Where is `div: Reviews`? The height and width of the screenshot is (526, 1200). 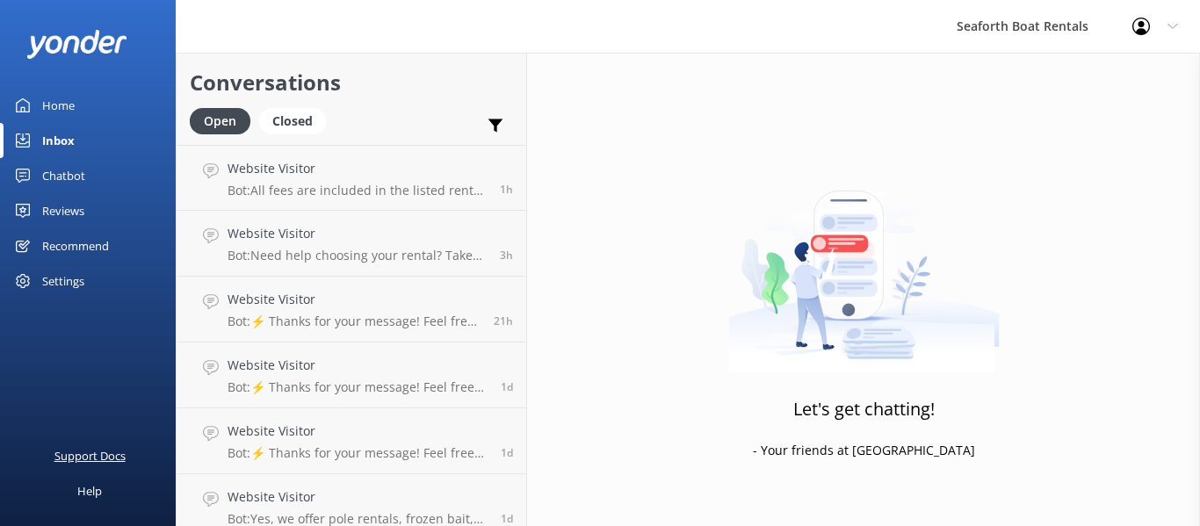
div: Reviews is located at coordinates (63, 211).